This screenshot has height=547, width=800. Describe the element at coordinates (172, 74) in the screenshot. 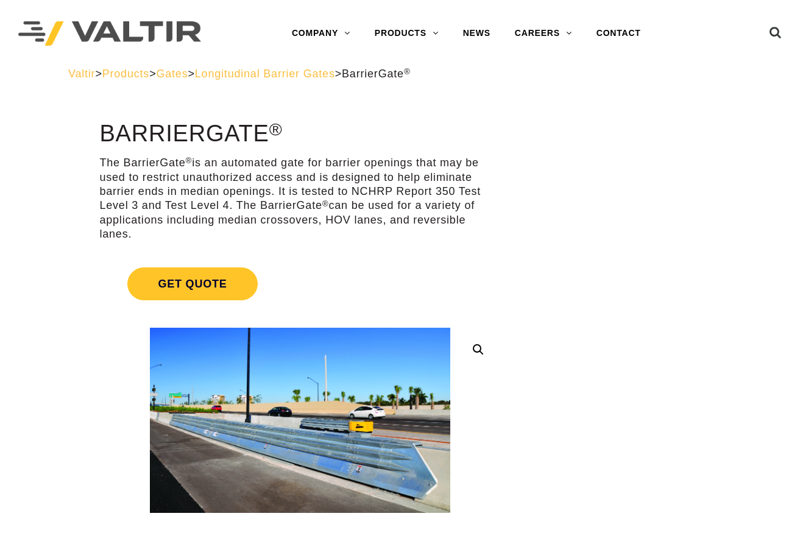

I see `span: Gates` at that location.